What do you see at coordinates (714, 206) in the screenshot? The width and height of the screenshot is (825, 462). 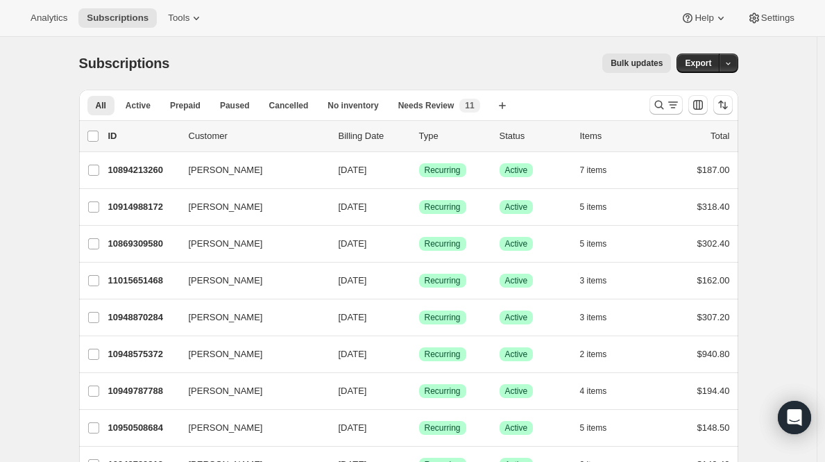 I see `span: $318.40` at bounding box center [714, 206].